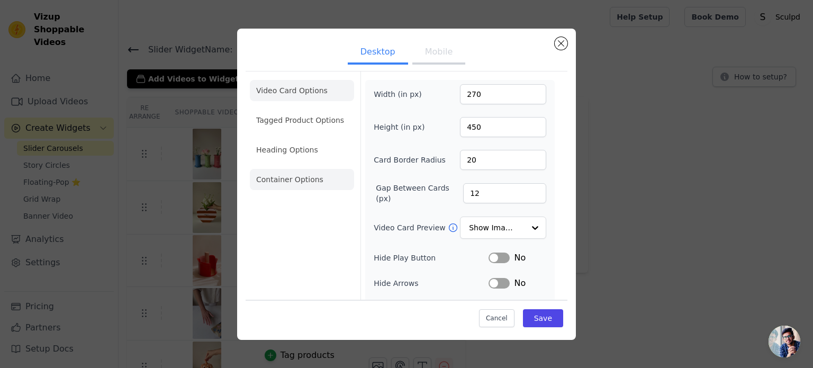  What do you see at coordinates (402, 127) in the screenshot?
I see `label: Height (in px)` at bounding box center [402, 127].